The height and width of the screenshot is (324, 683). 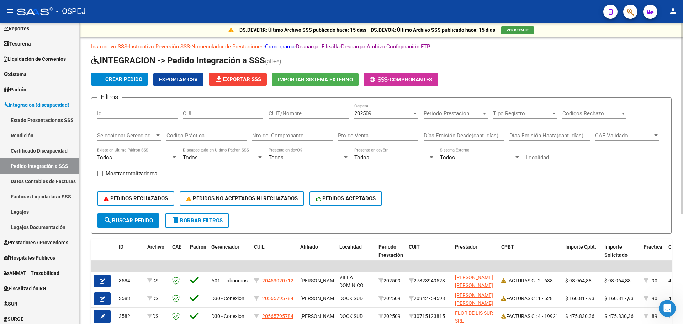 What do you see at coordinates (429, 281) in the screenshot?
I see `div: 27323949528` at bounding box center [429, 281].